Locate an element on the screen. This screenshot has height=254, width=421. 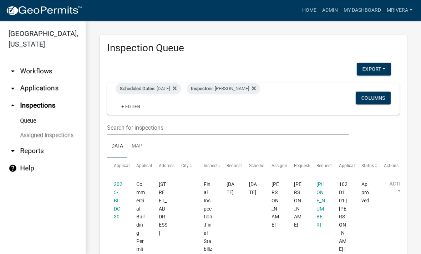
button: Columns is located at coordinates (373, 98).